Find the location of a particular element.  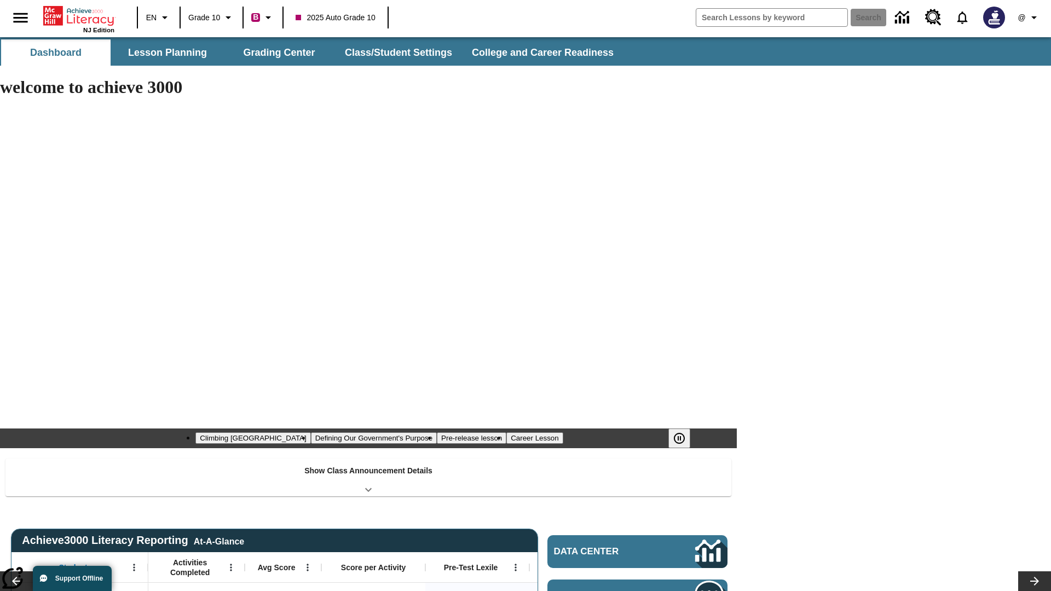

a: Resource Center, Will open in new tab is located at coordinates (933, 18).